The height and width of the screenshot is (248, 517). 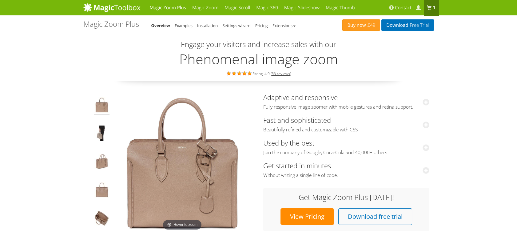 I want to click on a: Pricing, so click(x=261, y=26).